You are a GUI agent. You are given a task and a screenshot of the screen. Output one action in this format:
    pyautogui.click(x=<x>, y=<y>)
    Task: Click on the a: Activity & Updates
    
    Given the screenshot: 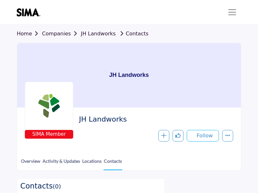 What is the action you would take?
    pyautogui.click(x=61, y=164)
    